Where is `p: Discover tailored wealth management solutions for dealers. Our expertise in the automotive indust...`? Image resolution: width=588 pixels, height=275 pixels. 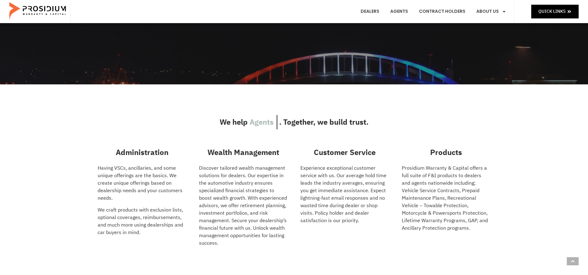 p: Discover tailored wealth management solutions for dealers. Our expertise in the automotive indust... is located at coordinates (243, 205).